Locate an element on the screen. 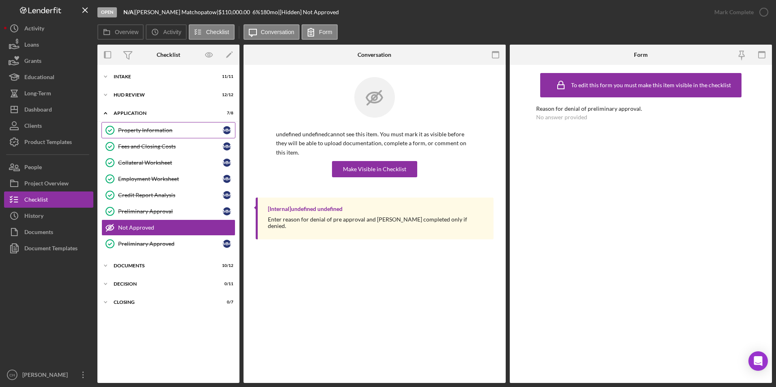  a: Educational is located at coordinates (49, 77).